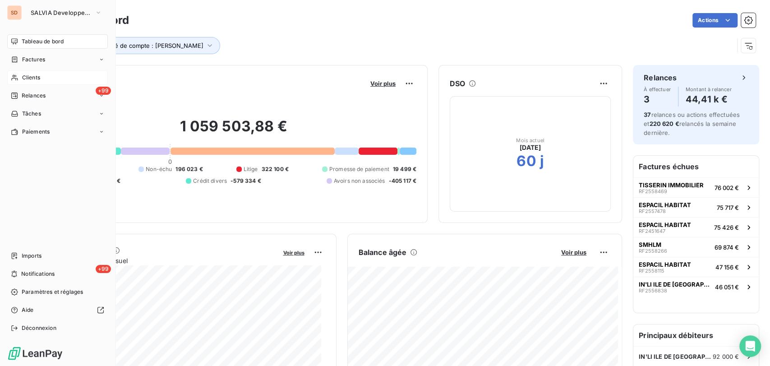  I want to click on span: Mois actuel, so click(530, 140).